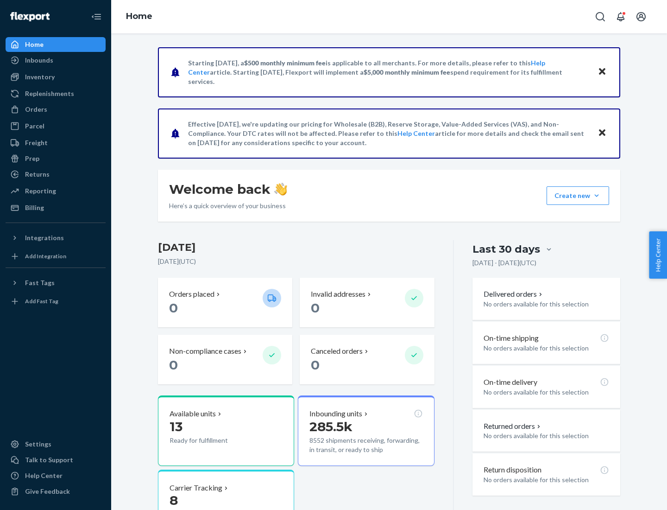  Describe the element at coordinates (366, 445) in the screenshot. I see `p: 8552 shipments receiving, forwarding, in transit, or ready to ship` at that location.